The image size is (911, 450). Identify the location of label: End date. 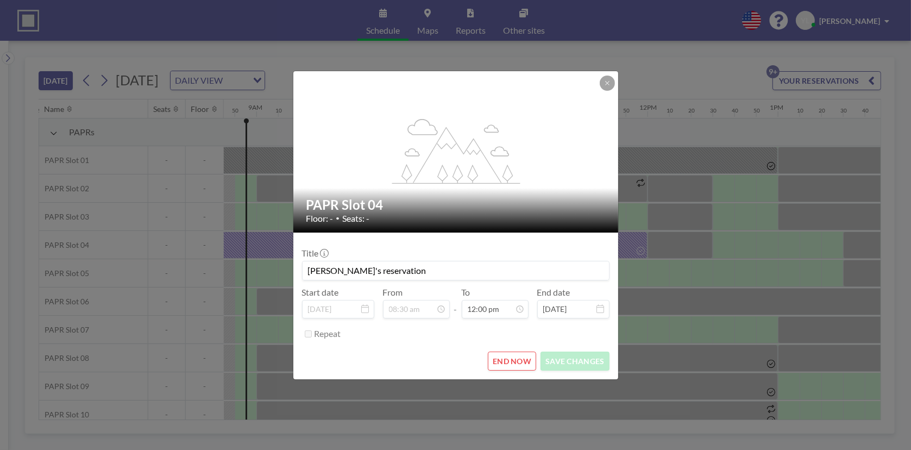
(554, 292).